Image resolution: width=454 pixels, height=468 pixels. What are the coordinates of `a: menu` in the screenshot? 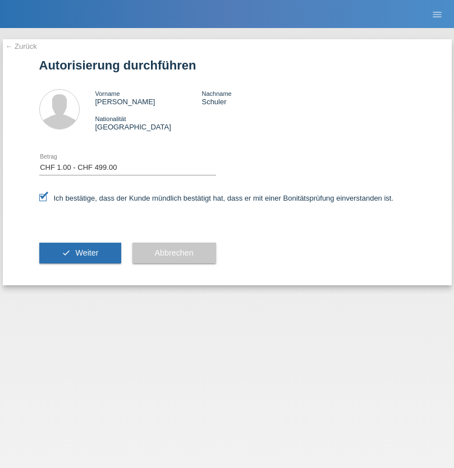 It's located at (437, 14).